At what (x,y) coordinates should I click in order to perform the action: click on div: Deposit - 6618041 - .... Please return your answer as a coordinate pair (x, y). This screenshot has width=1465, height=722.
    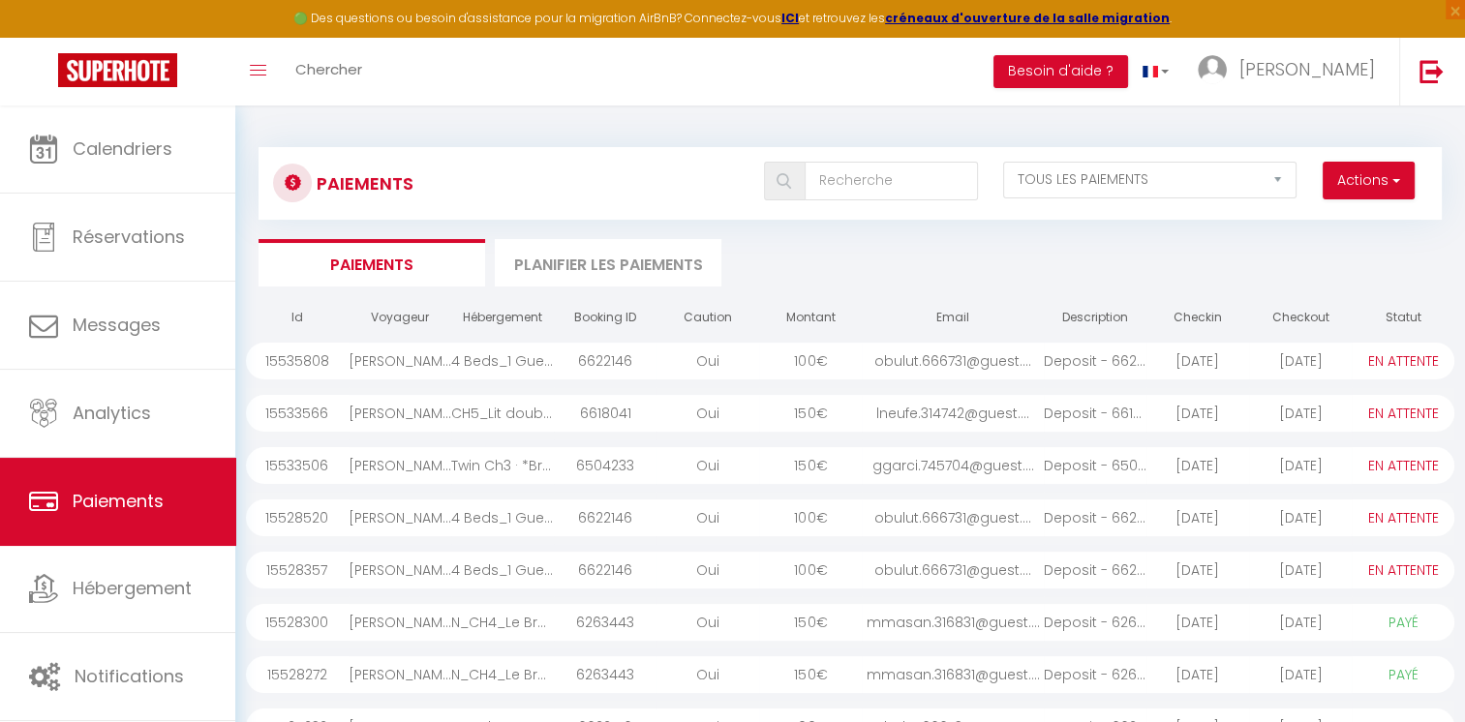
    Looking at the image, I should click on (1095, 413).